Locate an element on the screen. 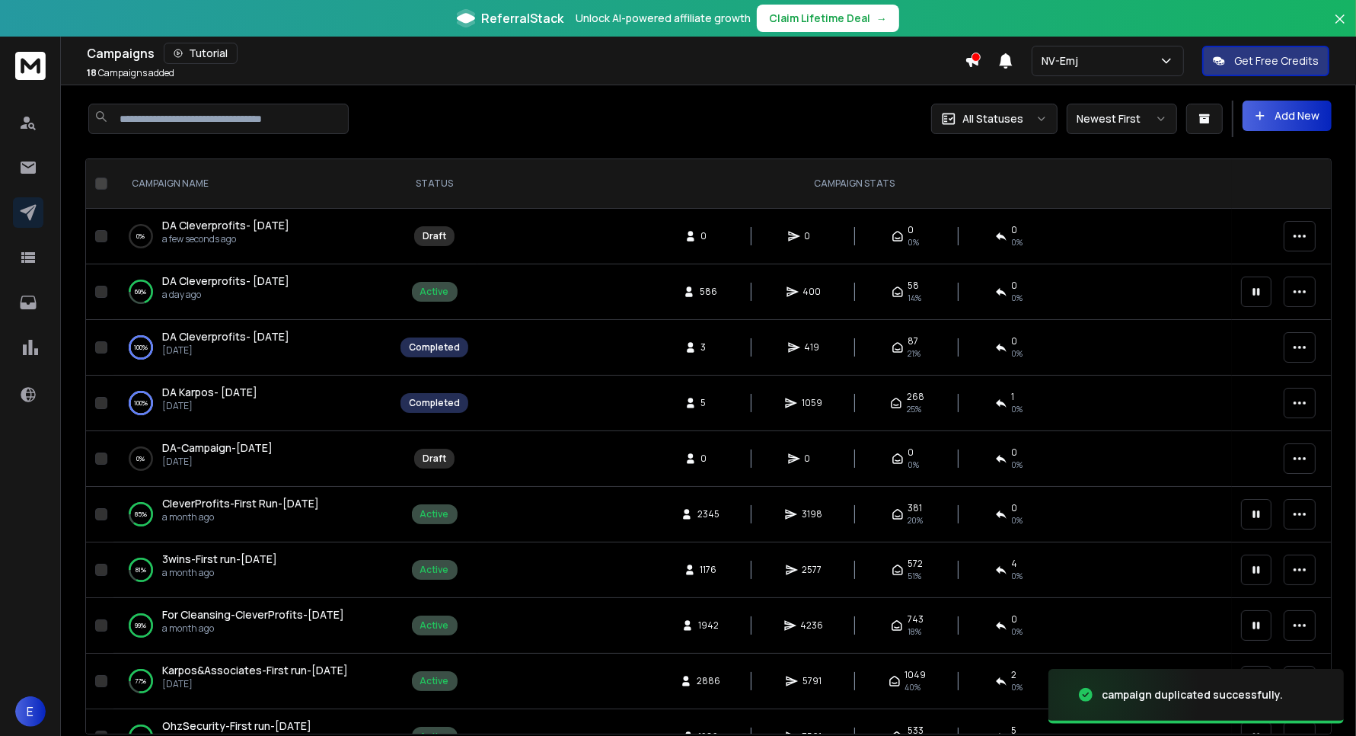  span: 51 % is located at coordinates (915, 576).